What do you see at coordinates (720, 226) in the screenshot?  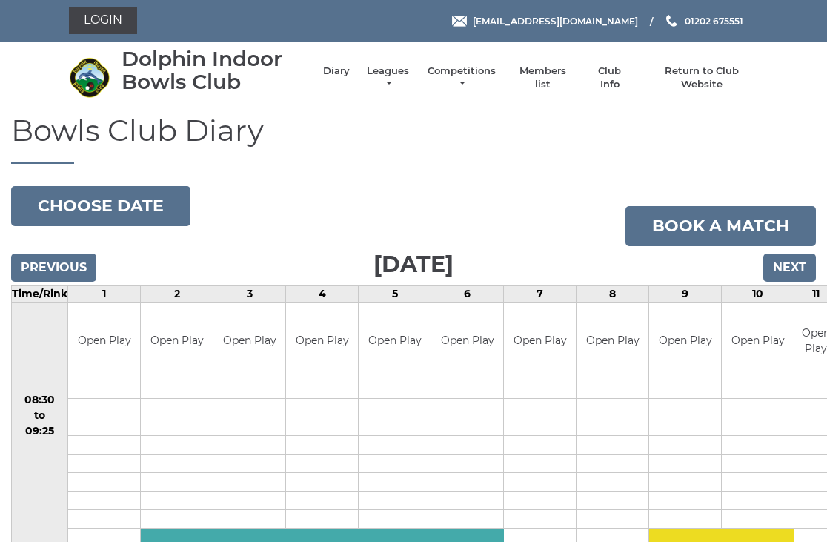 I see `a: Book a match` at bounding box center [720, 226].